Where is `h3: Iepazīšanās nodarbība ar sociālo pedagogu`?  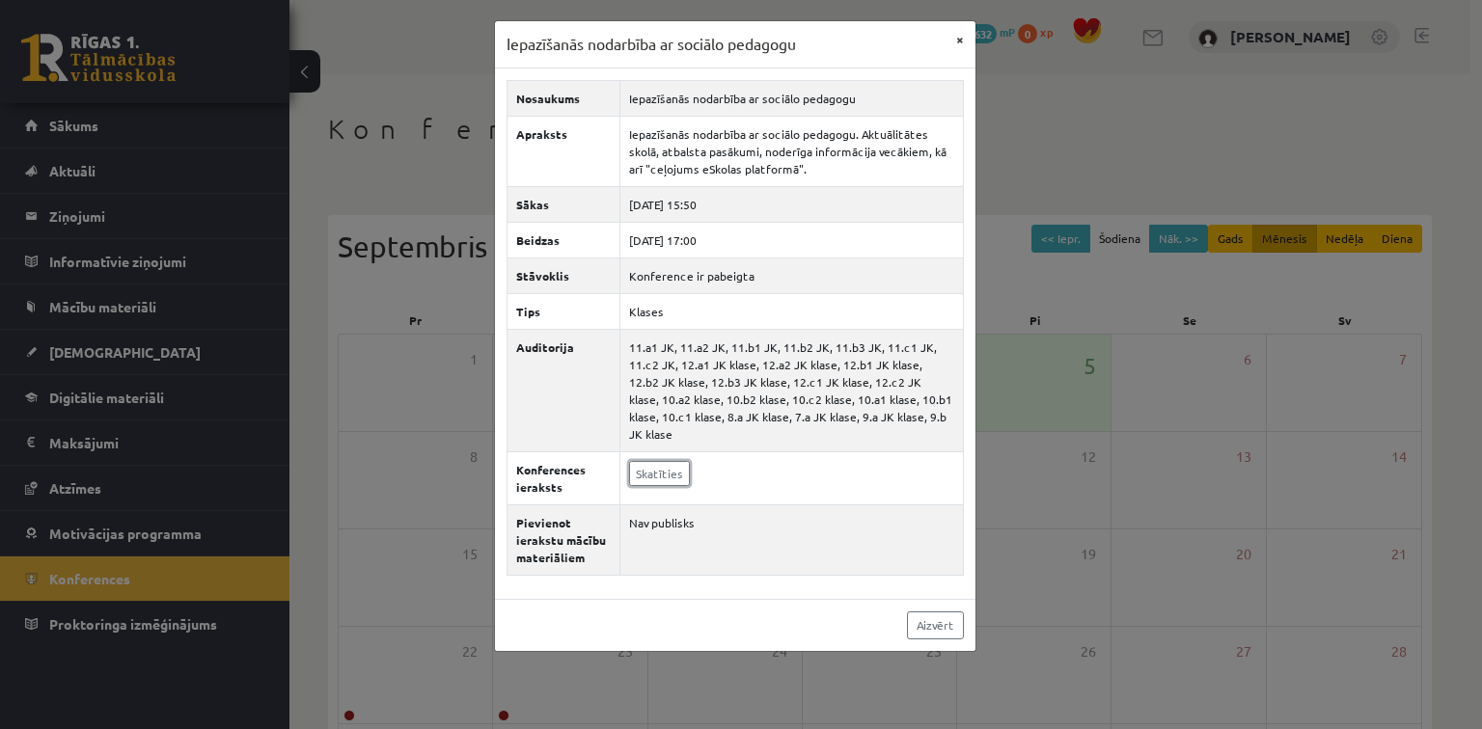 h3: Iepazīšanās nodarbība ar sociālo pedagogu is located at coordinates (651, 44).